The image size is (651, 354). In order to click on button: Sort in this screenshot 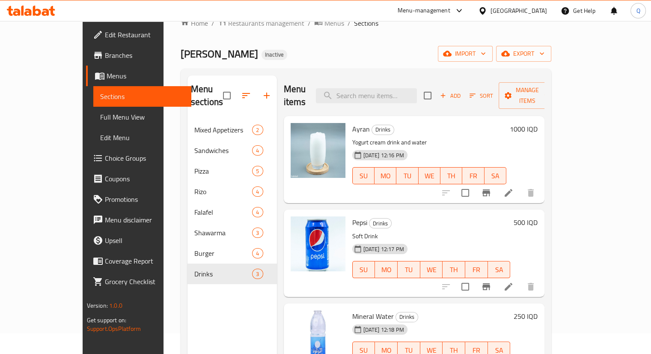, I will do `click(481, 95)`.